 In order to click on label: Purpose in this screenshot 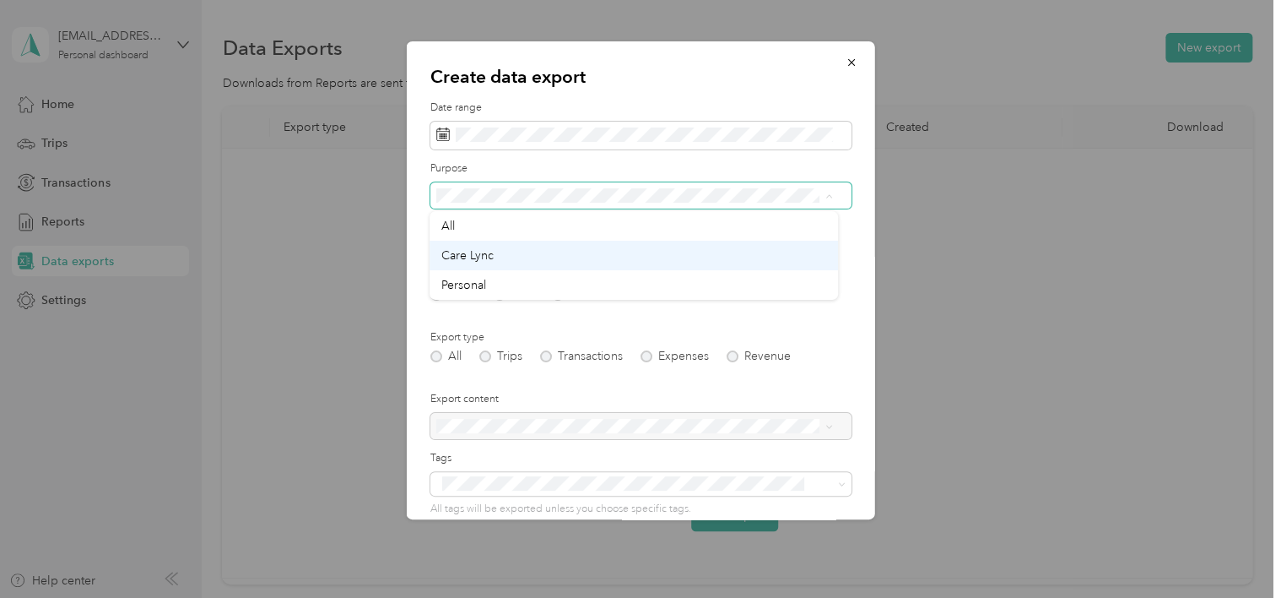, I will do `click(641, 169)`.